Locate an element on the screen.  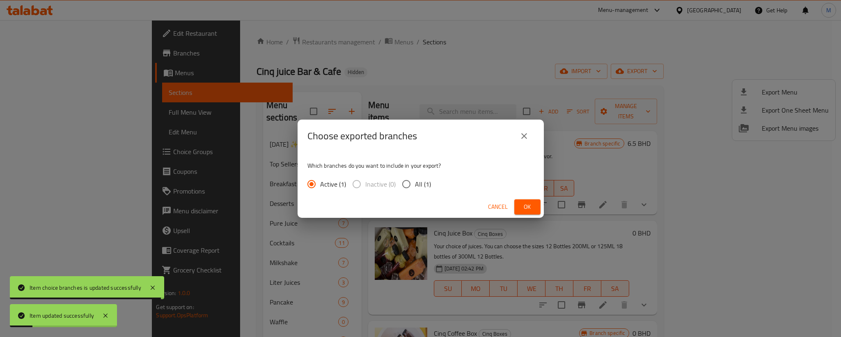
span: Inactive (0) is located at coordinates (381, 184).